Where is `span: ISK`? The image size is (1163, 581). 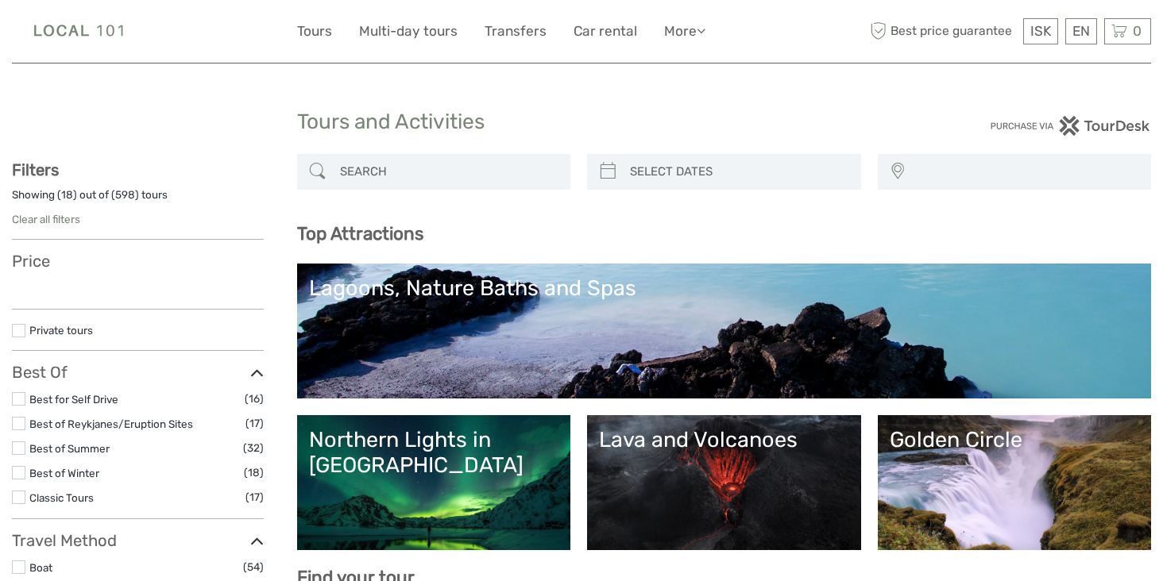
span: ISK is located at coordinates (1040, 31).